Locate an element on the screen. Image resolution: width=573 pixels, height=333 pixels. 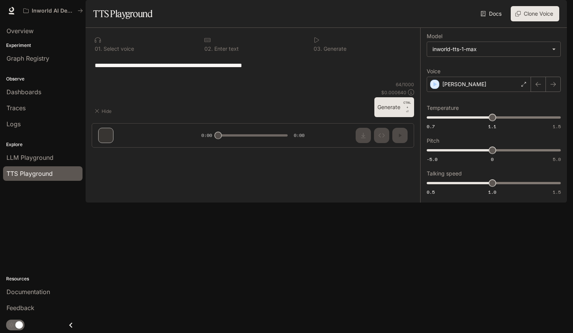
h1: TTS Playground is located at coordinates (123, 14).